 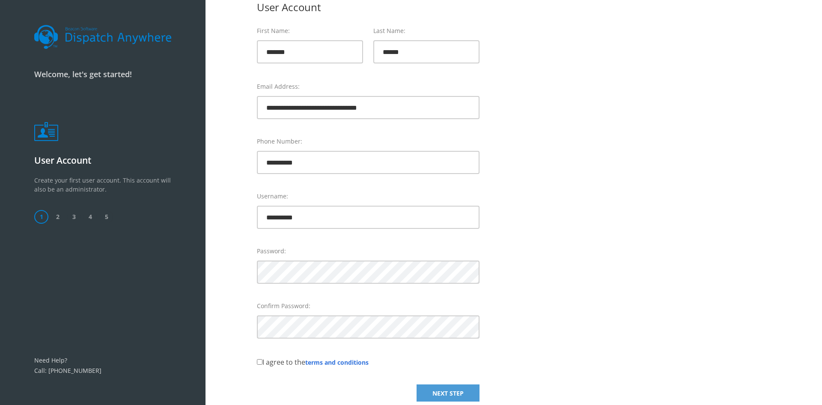 What do you see at coordinates (448, 393) in the screenshot?
I see `a: NEXT STEP` at bounding box center [448, 393].